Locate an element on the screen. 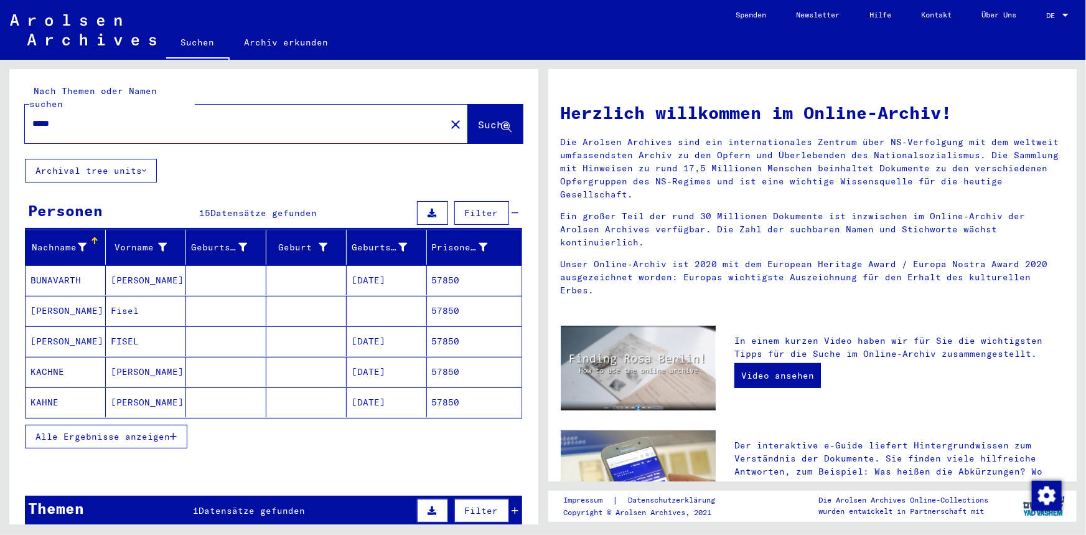  p: Die Arolsen Archives sind ein internationales Zentrum über NS-Verfolgung mit dem weltweit umfasse... is located at coordinates (813, 168).